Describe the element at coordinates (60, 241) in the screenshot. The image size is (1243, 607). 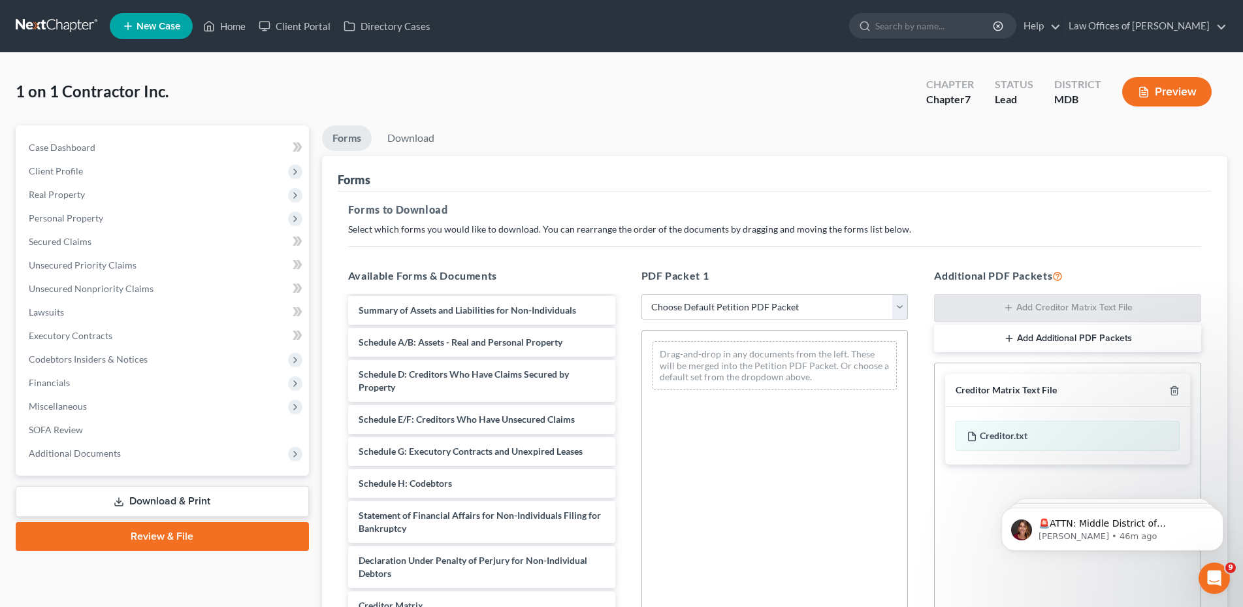
I see `span: Secured Claims` at that location.